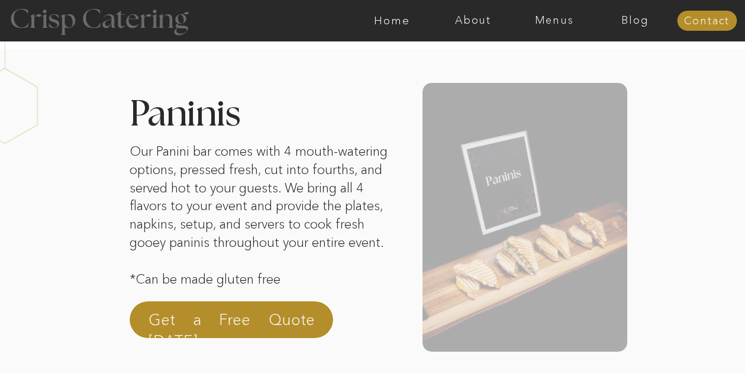 The width and height of the screenshot is (745, 373). I want to click on nav: Menus, so click(554, 21).